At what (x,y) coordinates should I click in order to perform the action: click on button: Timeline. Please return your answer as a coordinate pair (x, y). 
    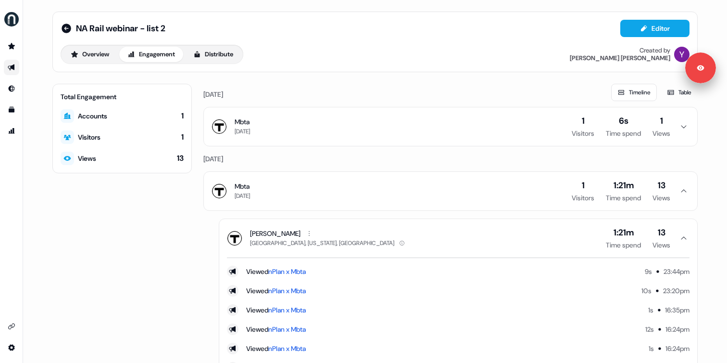
    Looking at the image, I should click on (634, 92).